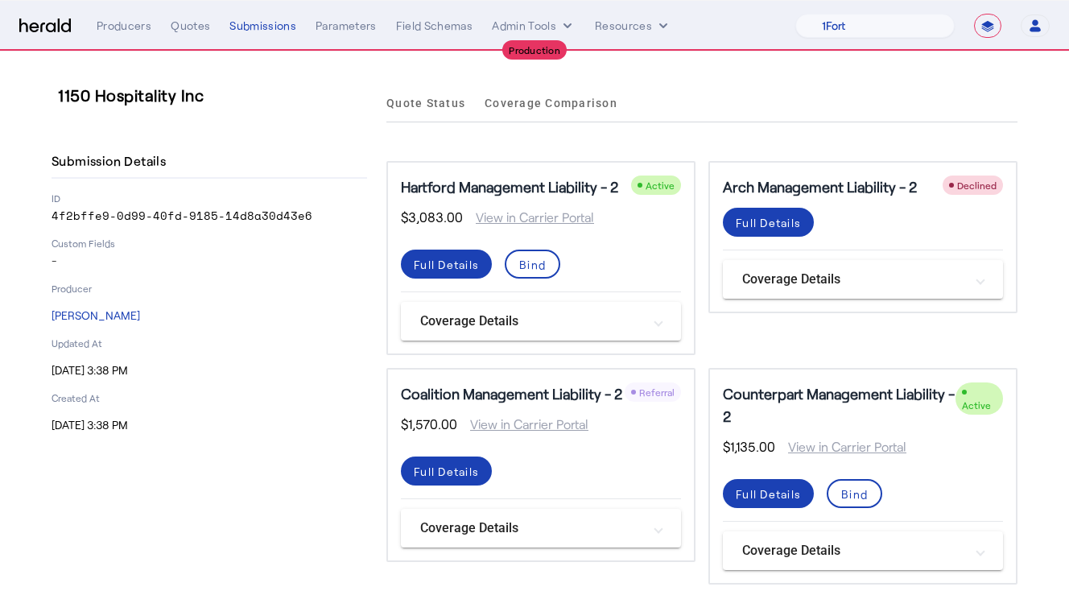 Image resolution: width=1069 pixels, height=591 pixels. Describe the element at coordinates (209, 288) in the screenshot. I see `p: Producer` at that location.